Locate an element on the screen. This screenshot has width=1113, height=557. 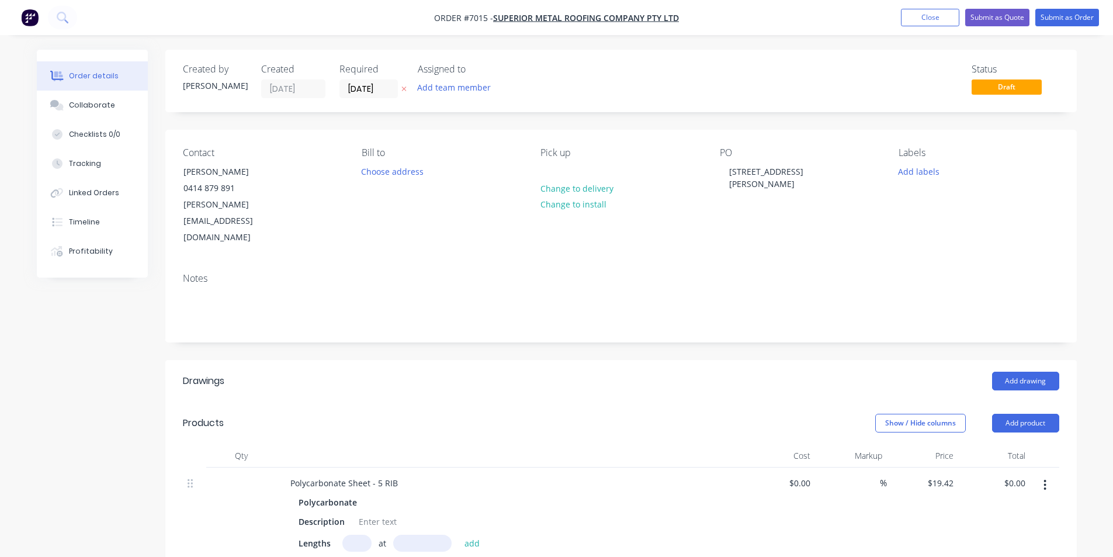
div: Status is located at coordinates (1015, 69).